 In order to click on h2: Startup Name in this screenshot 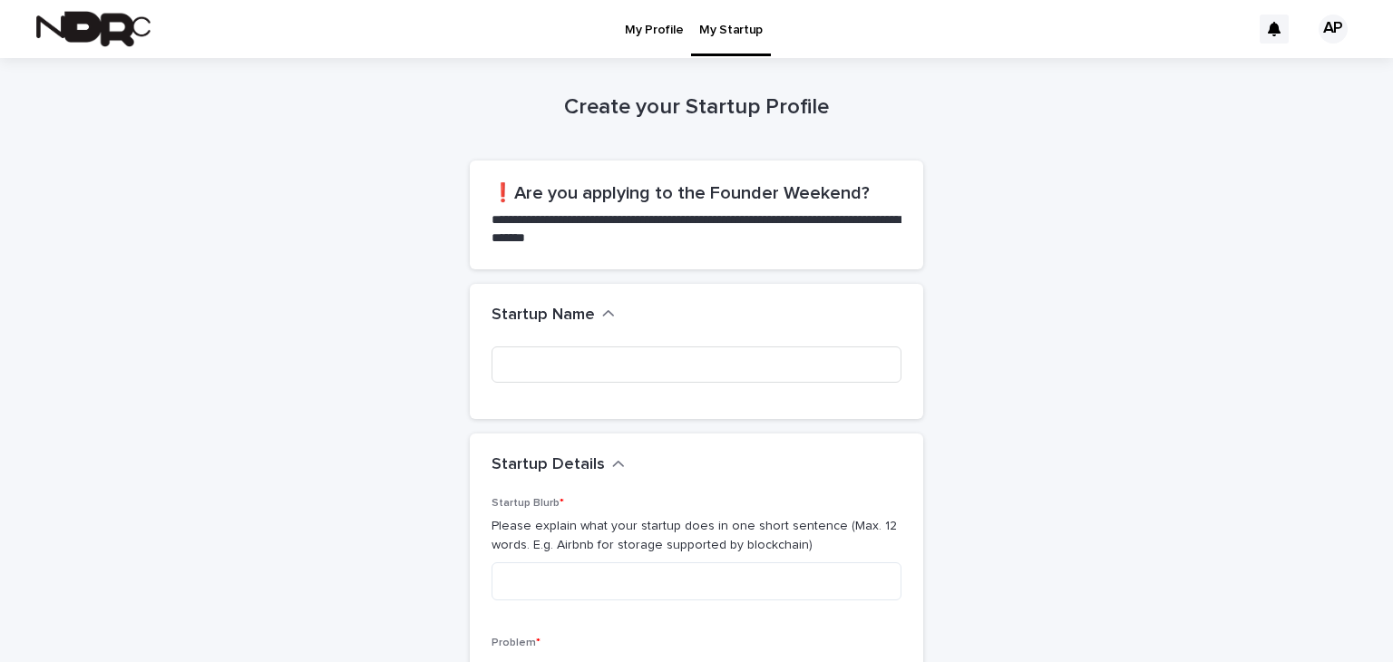, I will do `click(543, 316)`.